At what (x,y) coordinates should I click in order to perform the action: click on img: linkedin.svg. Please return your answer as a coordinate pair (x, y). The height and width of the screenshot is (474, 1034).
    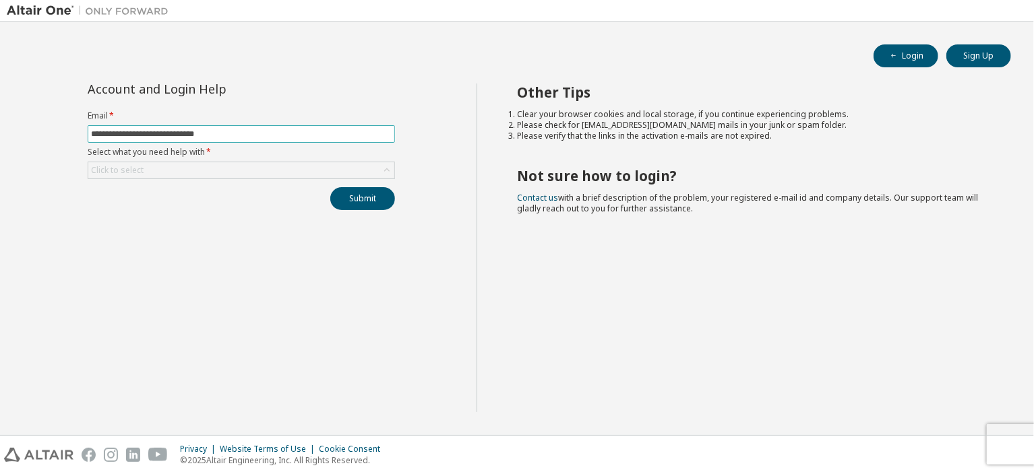
    Looking at the image, I should click on (133, 455).